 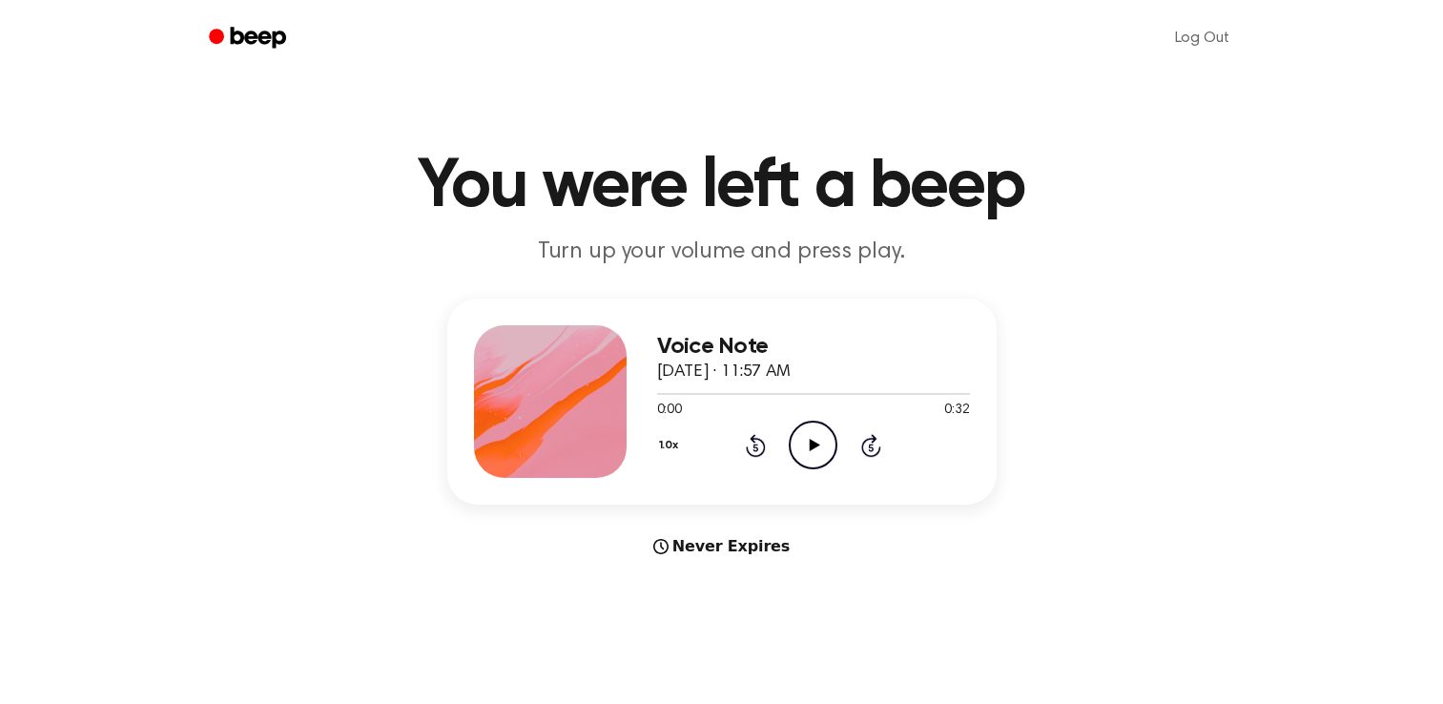 I want to click on span: 0:00, so click(x=669, y=410).